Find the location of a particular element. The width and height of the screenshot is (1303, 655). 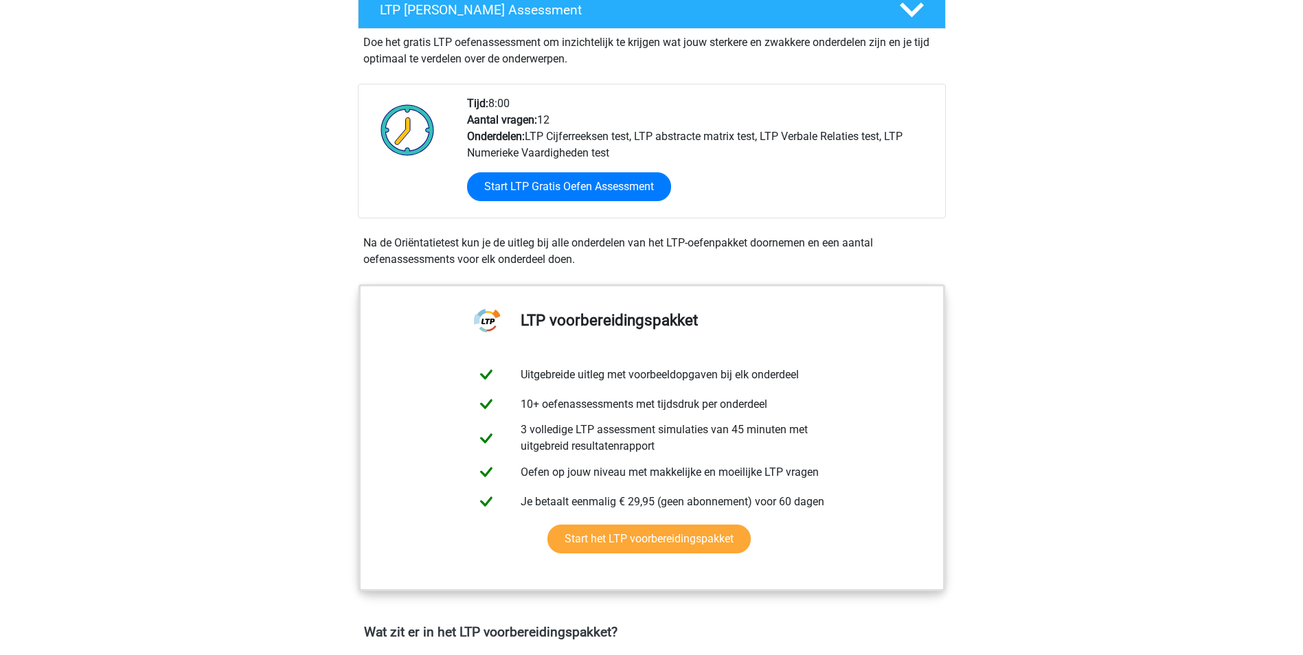

a: Start LTP Gratis Oefen Assessment is located at coordinates (569, 187).